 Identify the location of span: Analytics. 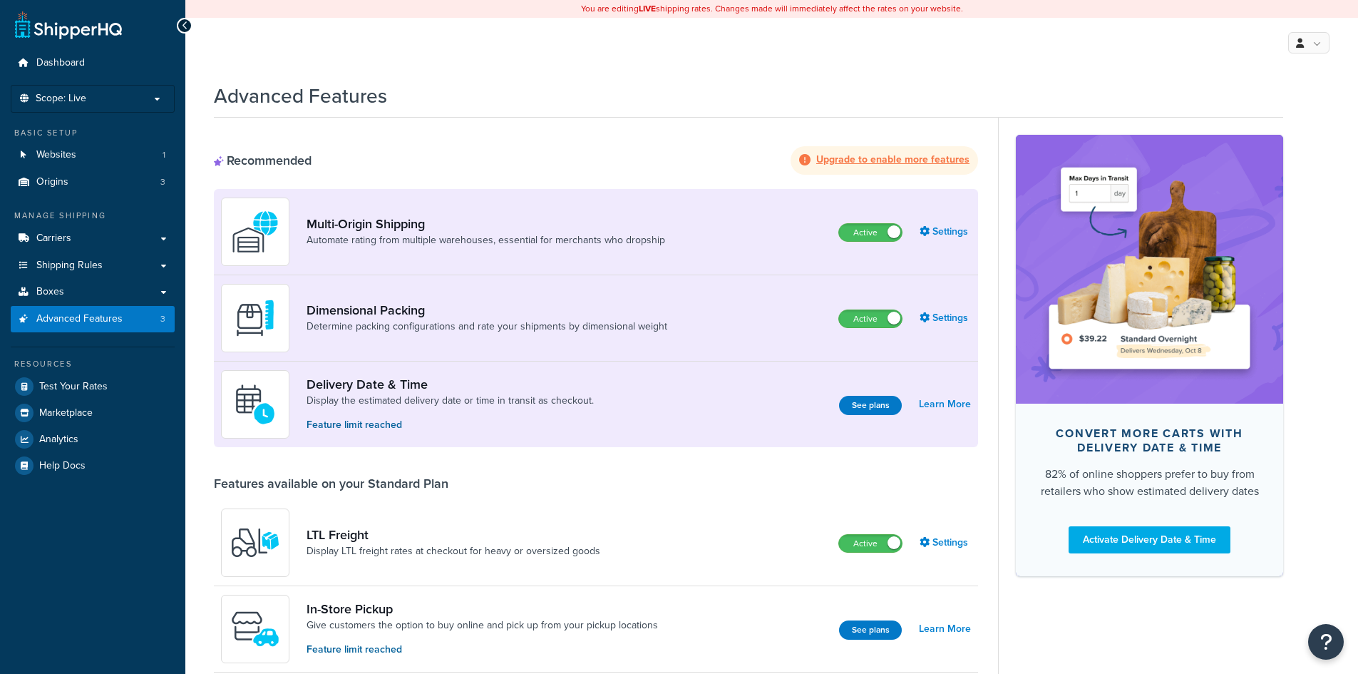
(58, 439).